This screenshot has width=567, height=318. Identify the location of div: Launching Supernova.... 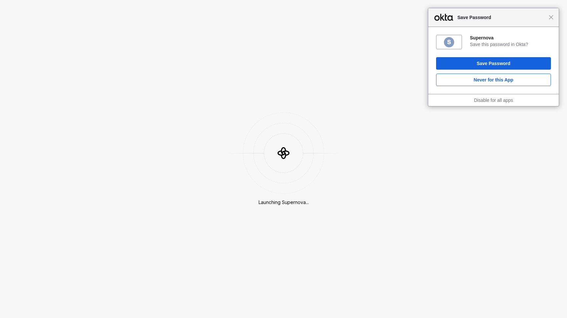
(283, 202).